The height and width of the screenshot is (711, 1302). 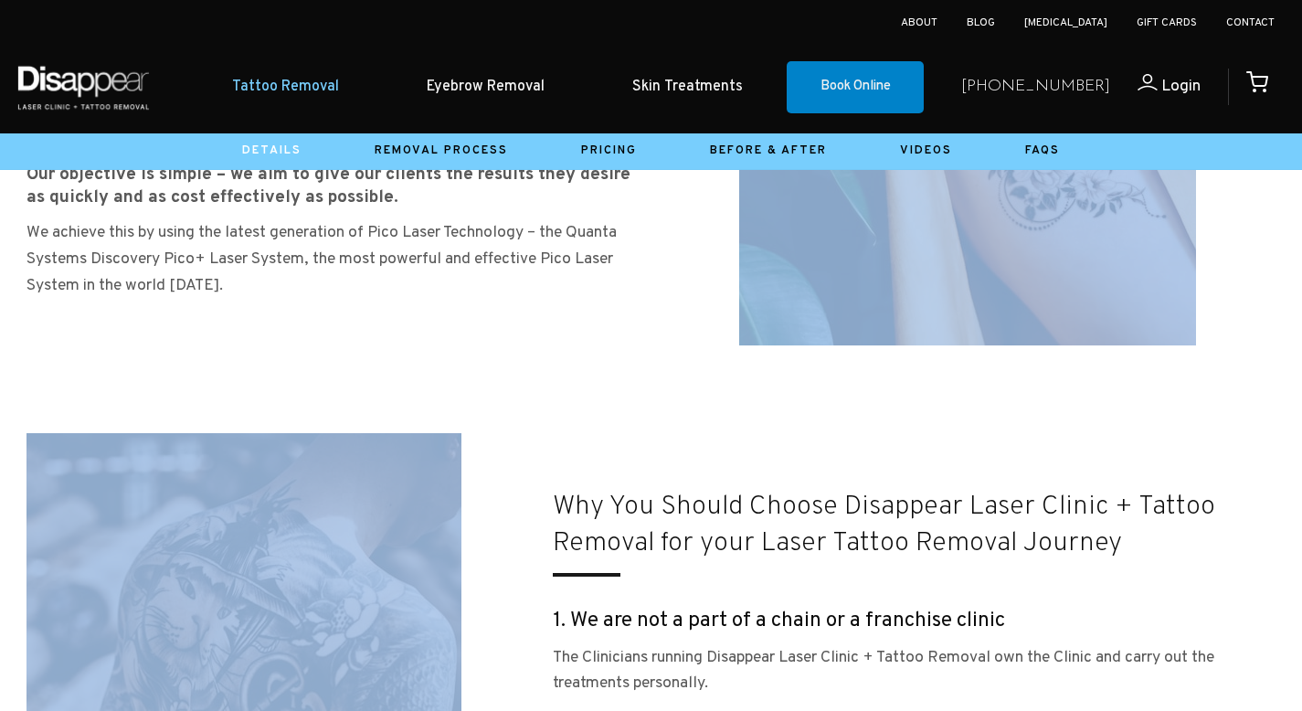 I want to click on p: The Clinicians running Disappear Laser Clinic + Tattoo Removal own the Clinic and carry out the t..., so click(x=914, y=672).